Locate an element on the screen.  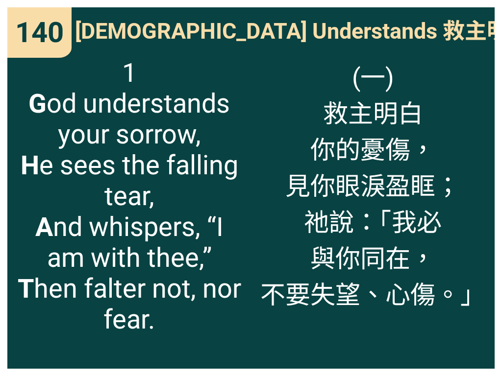
b: T is located at coordinates (25, 289).